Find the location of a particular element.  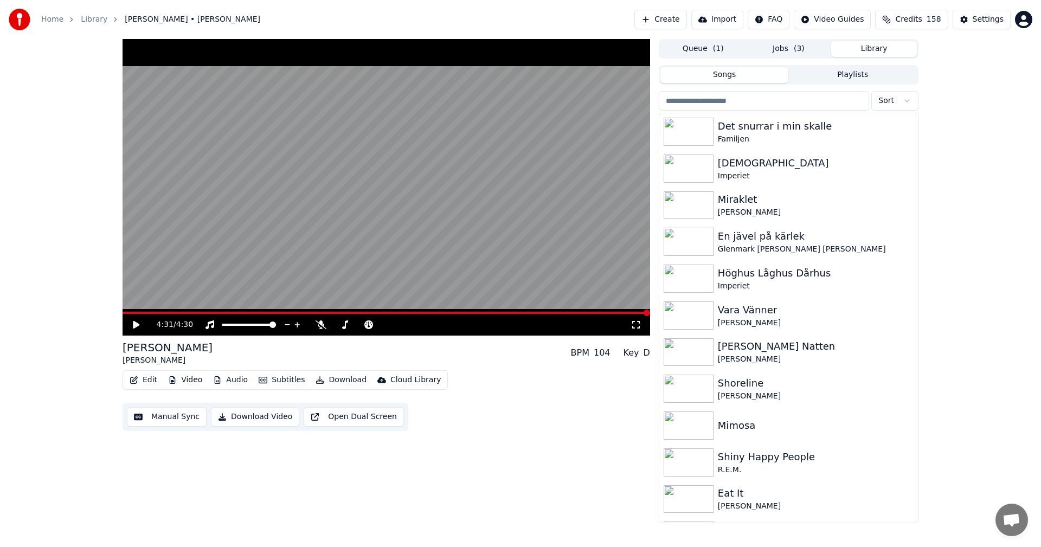

span: ( 3 ) is located at coordinates (799, 49).